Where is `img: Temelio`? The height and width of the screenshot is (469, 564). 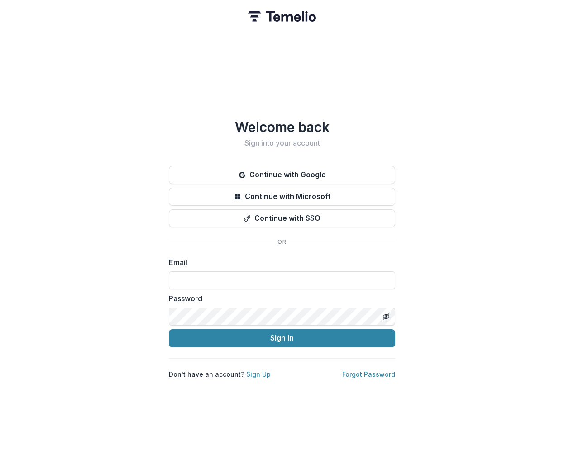 img: Temelio is located at coordinates (282, 16).